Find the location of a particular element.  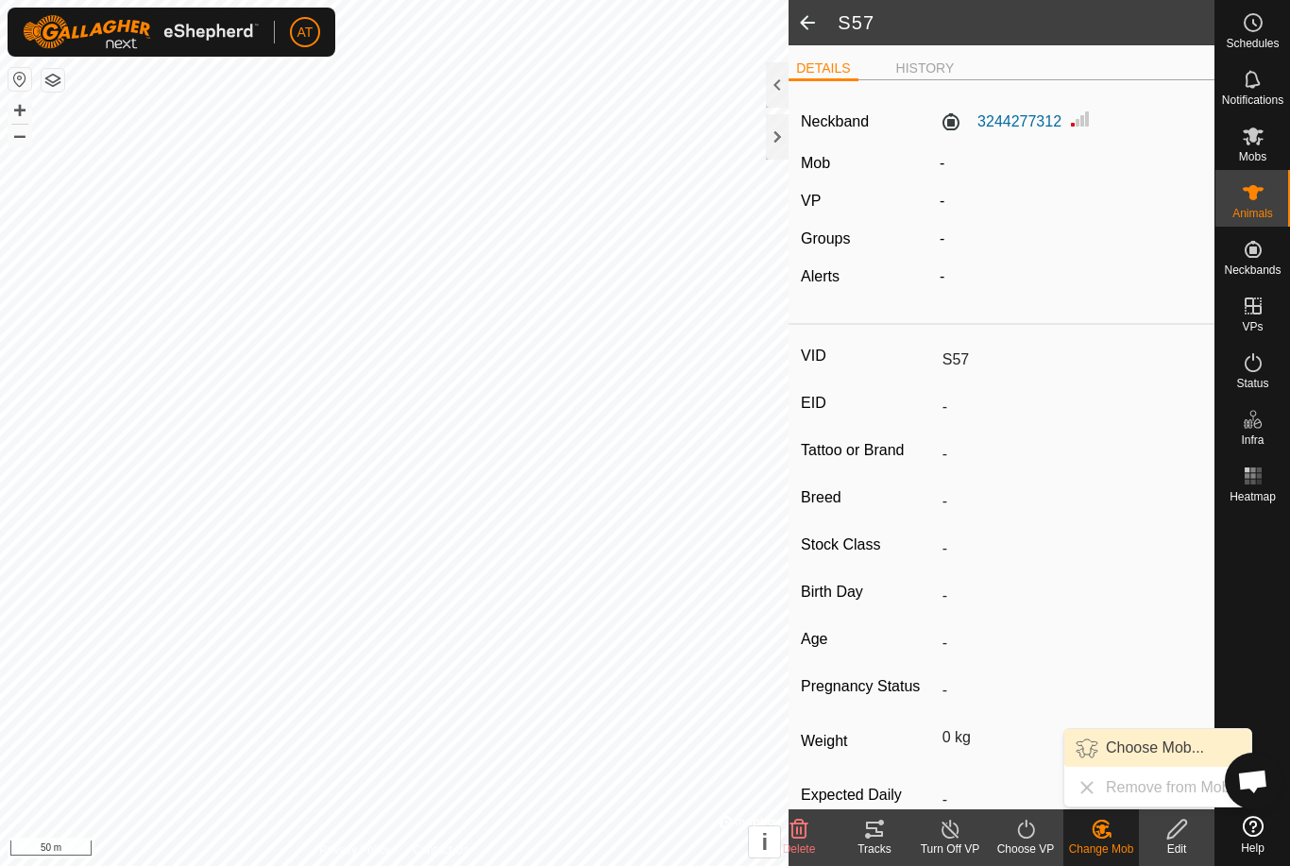

span: i is located at coordinates (764, 841).